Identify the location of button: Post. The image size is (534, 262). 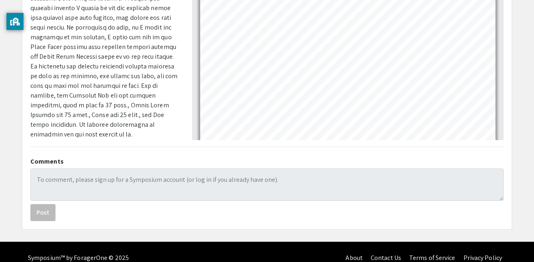
(43, 213).